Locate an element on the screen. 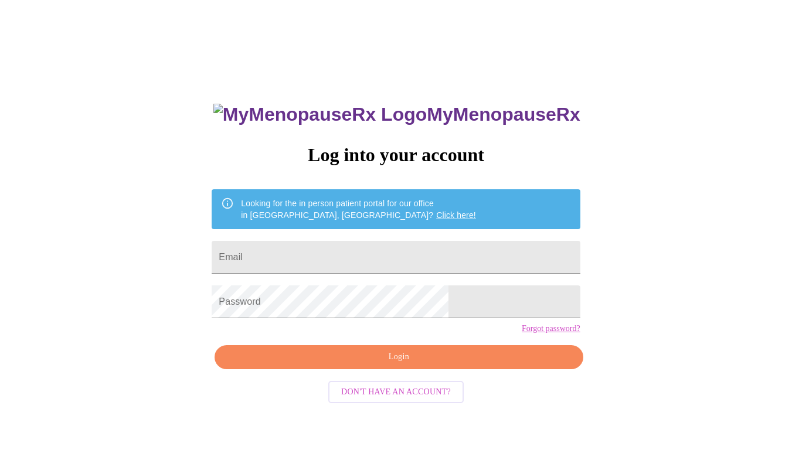 The height and width of the screenshot is (460, 792). h3: MyMenopauseRx is located at coordinates (397, 114).